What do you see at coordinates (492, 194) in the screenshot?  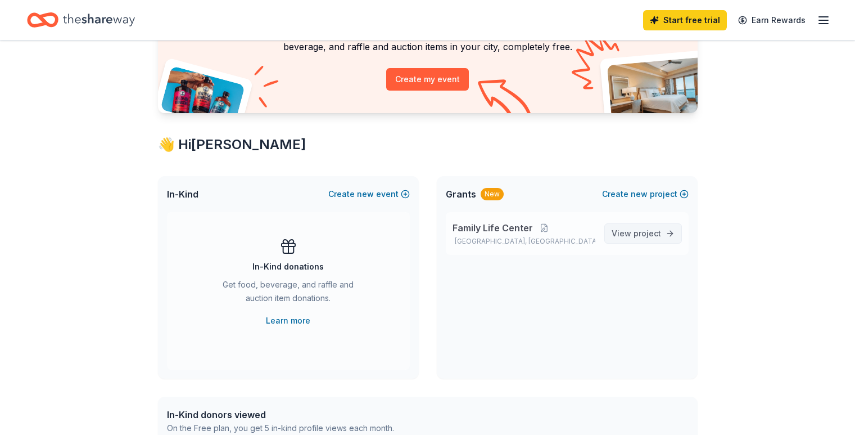 I see `div: New` at bounding box center [492, 194].